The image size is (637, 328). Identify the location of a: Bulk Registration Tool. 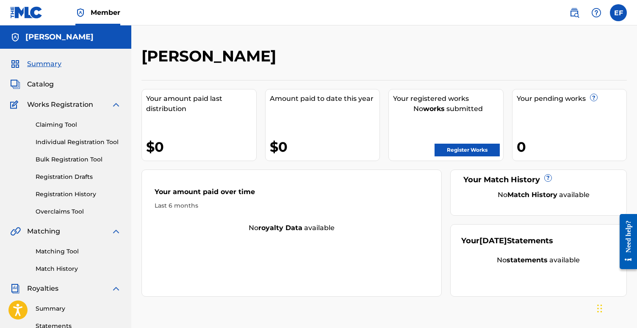
(78, 159).